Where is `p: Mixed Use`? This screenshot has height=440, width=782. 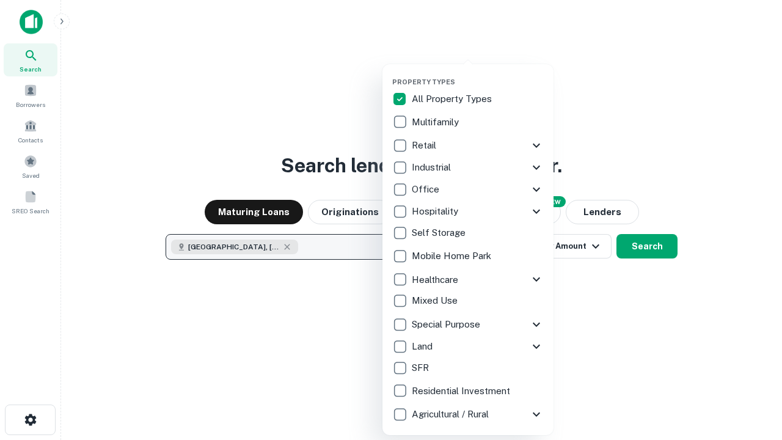
p: Mixed Use is located at coordinates (436, 301).